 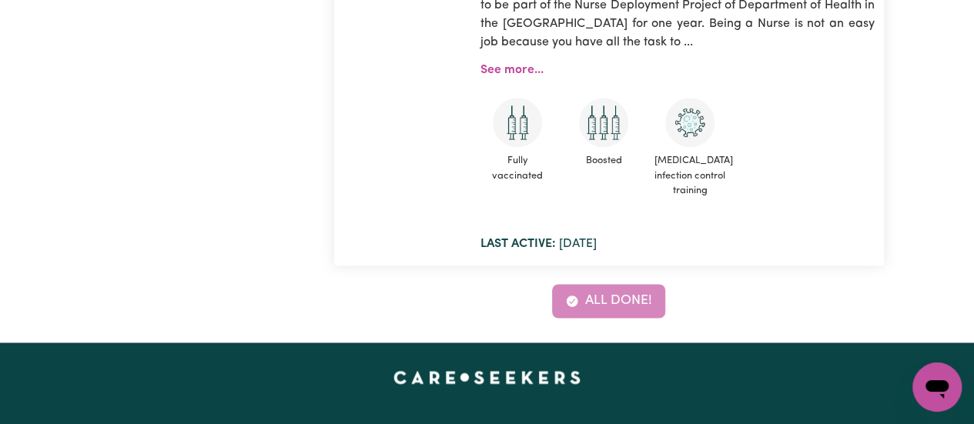 I want to click on img: Care and support worker has received 2 doses of COVID-19 vaccine, so click(x=517, y=122).